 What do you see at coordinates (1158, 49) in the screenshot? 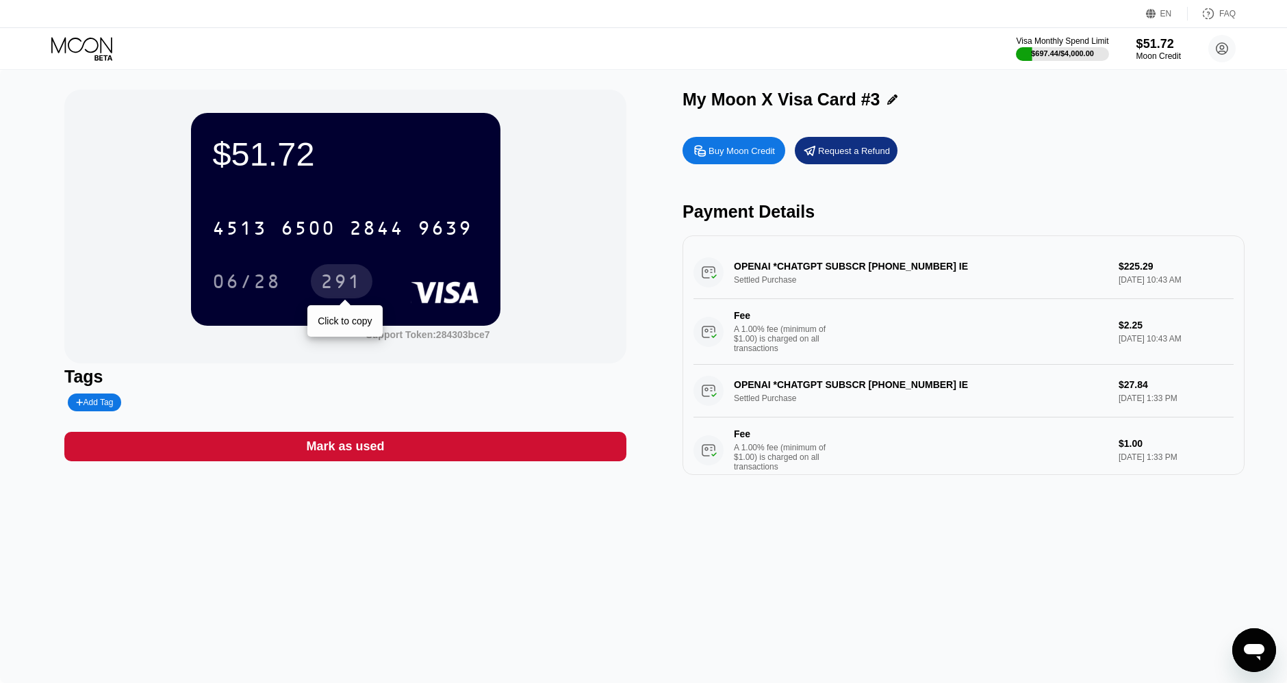
I see `div: $51.72Moon Credit` at bounding box center [1158, 49].